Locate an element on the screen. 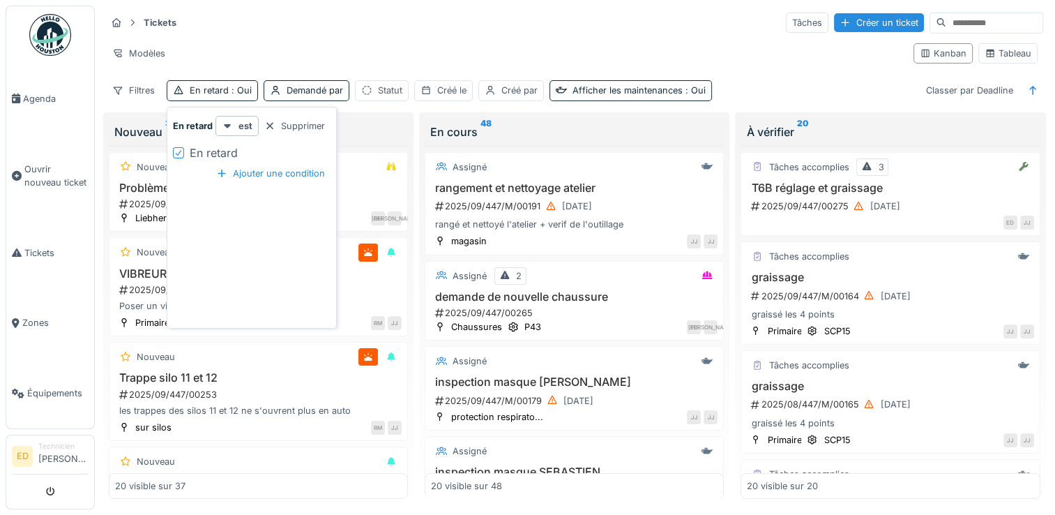 The height and width of the screenshot is (515, 1055). div: 2 is located at coordinates (519, 275).